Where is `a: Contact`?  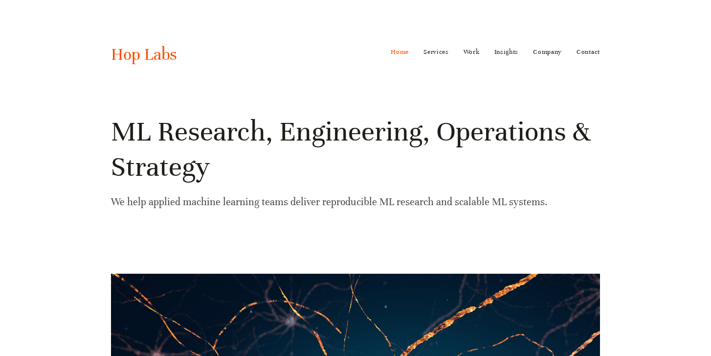
a: Contact is located at coordinates (588, 52).